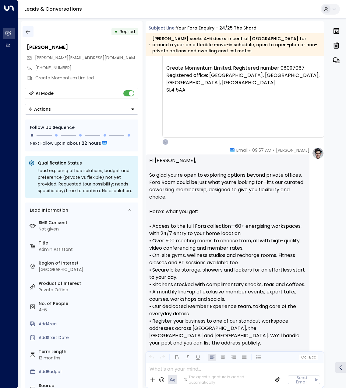 The height and width of the screenshot is (388, 346). Describe the element at coordinates (127, 32) in the screenshot. I see `span: Replied` at that location.